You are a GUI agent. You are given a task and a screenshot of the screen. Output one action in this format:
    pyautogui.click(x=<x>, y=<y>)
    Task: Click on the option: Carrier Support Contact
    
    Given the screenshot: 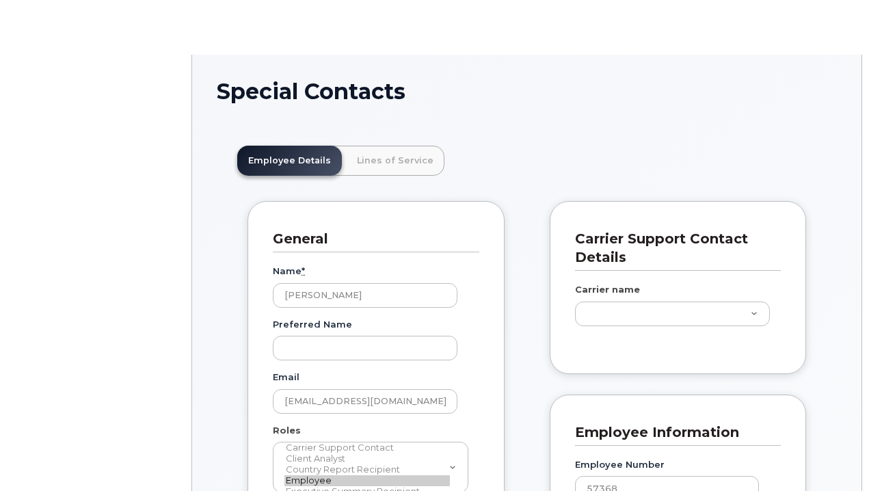 What is the action you would take?
    pyautogui.click(x=367, y=448)
    